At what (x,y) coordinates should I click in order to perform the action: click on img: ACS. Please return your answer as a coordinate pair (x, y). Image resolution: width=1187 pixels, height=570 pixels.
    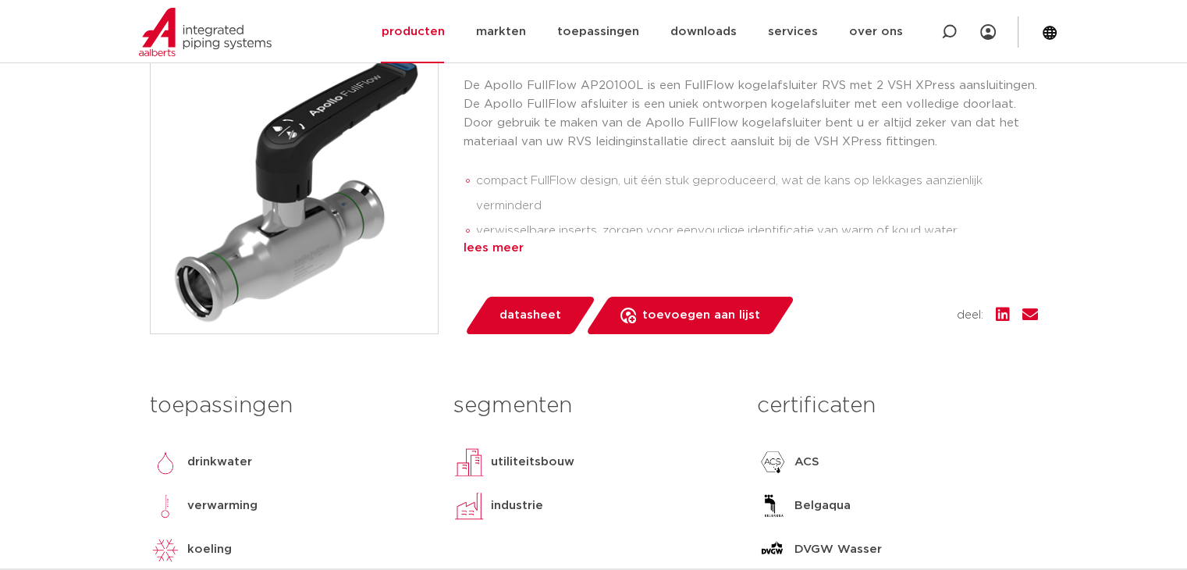
    Looking at the image, I should click on (773, 462).